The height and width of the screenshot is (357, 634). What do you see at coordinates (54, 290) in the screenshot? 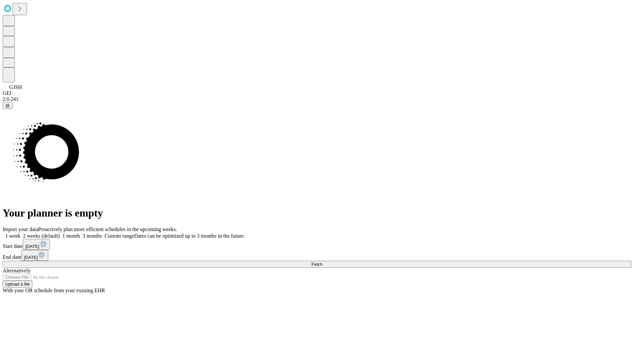
I see `span: With your OR schedule from your existing EHR` at bounding box center [54, 290].